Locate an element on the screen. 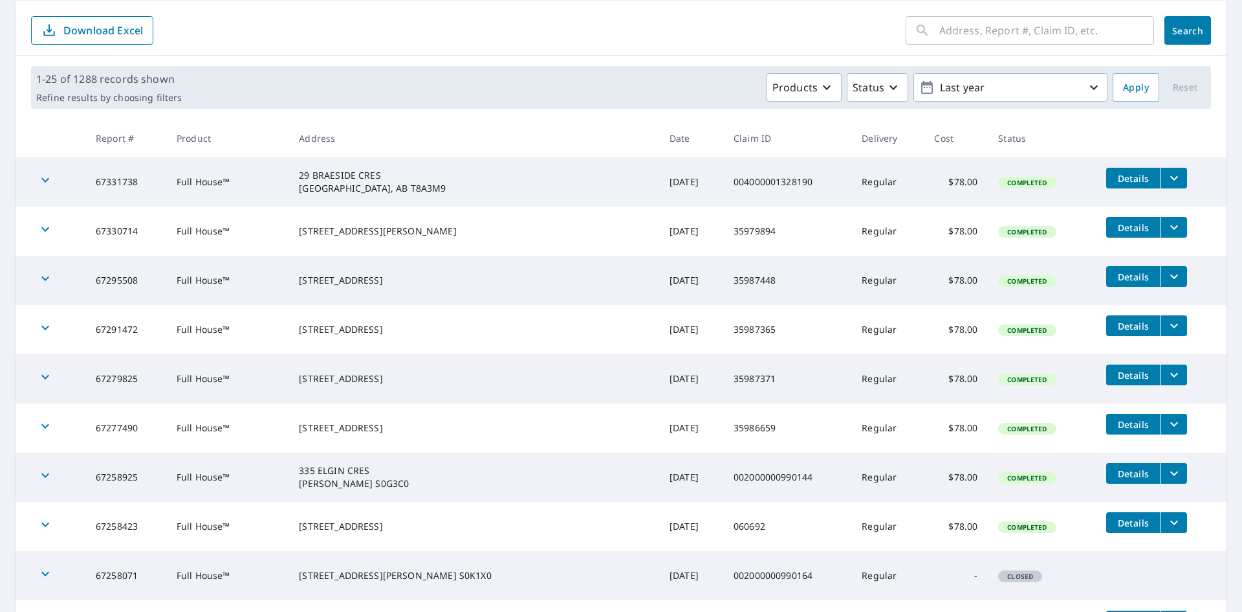 This screenshot has width=1242, height=612. th: Claim ID is located at coordinates (788, 138).